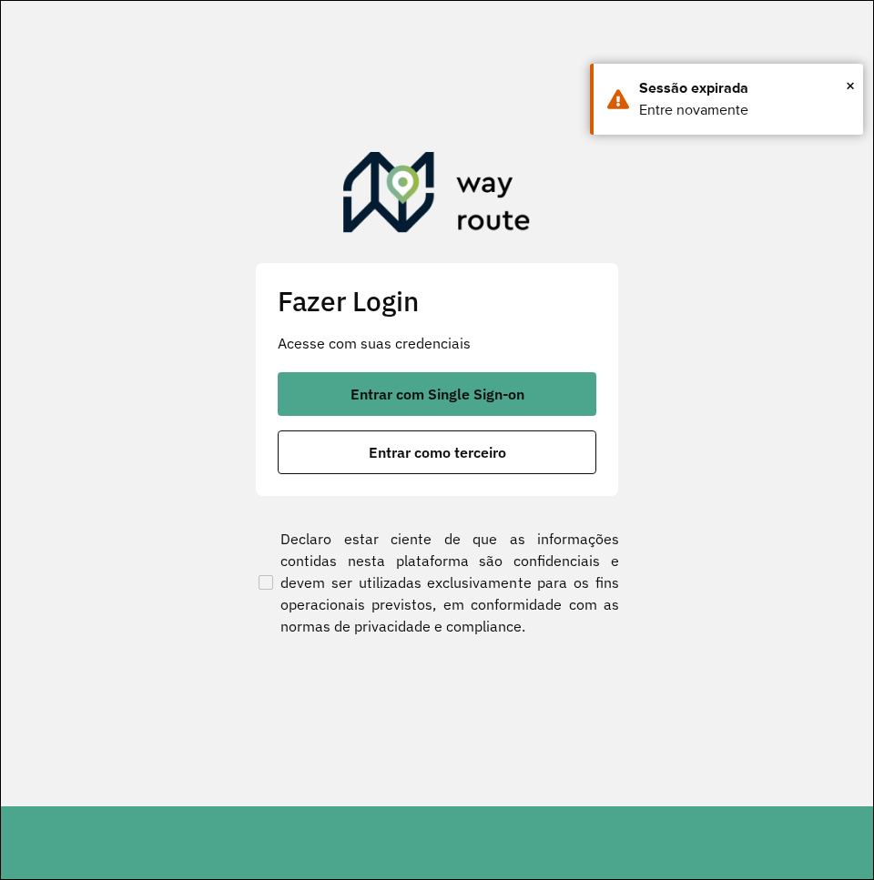  I want to click on label: Declaro estar ciente de que as informações contidas nesta plataforma são confidenciais e devem se..., so click(437, 583).